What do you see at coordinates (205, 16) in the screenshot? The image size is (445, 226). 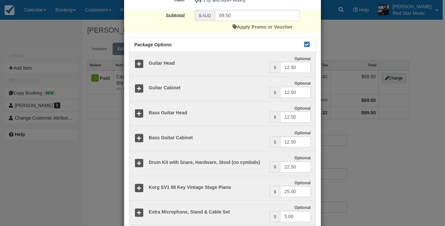 I see `small: $ AUD` at bounding box center [205, 16].